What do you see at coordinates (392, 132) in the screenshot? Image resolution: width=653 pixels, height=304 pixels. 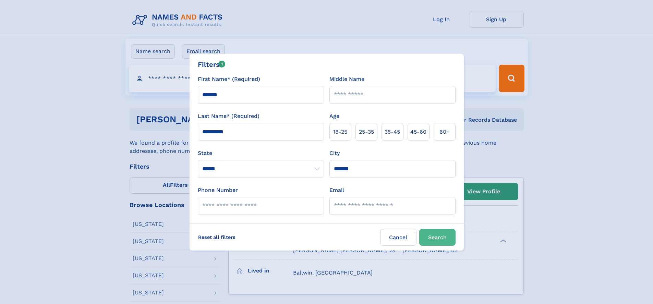 I see `span: 35‑45` at bounding box center [392, 132].